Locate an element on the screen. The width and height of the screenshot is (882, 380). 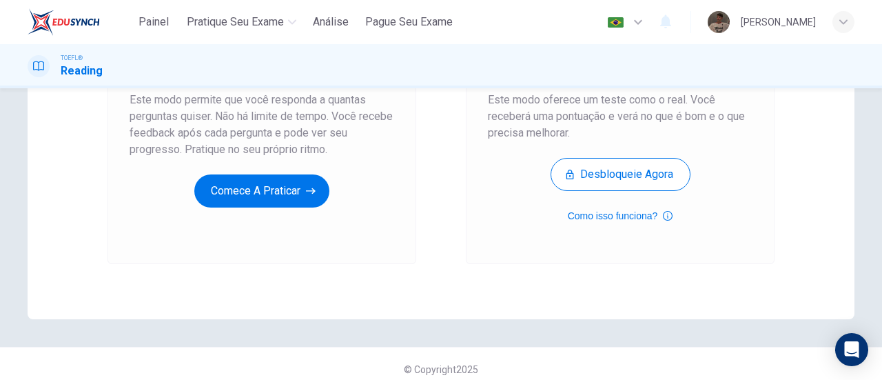
span: Análise is located at coordinates (331, 22).